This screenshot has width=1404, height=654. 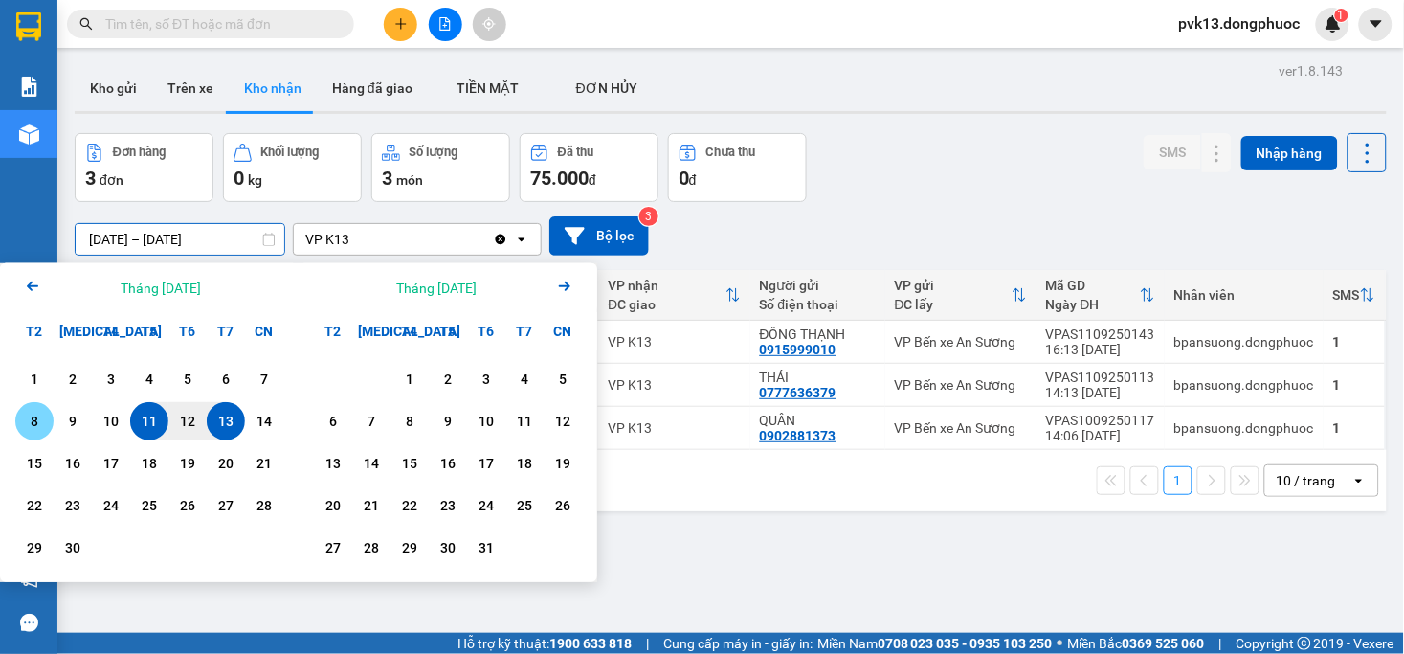 I want to click on span: đơn, so click(x=111, y=180).